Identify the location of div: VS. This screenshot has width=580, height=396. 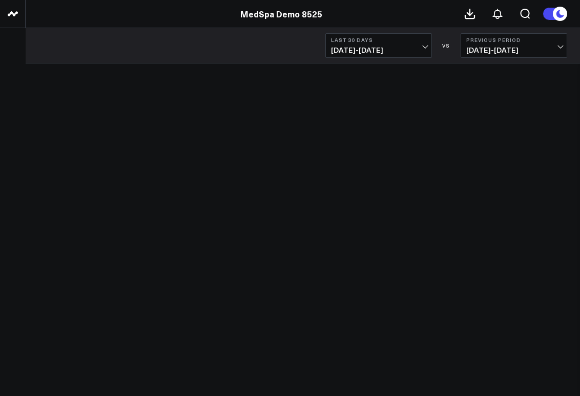
(446, 46).